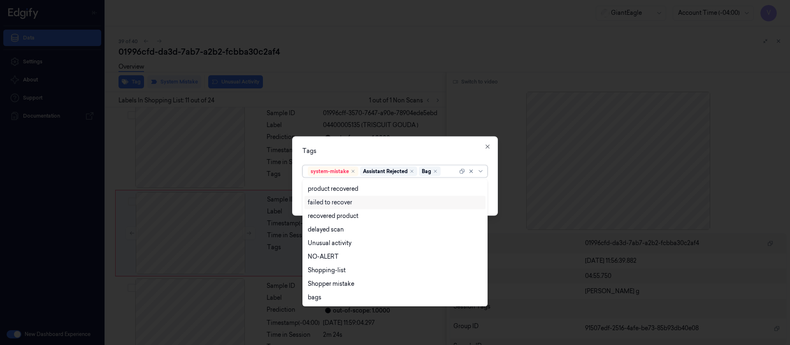 This screenshot has height=345, width=790. Describe the element at coordinates (426, 171) in the screenshot. I see `div: Bag` at that location.